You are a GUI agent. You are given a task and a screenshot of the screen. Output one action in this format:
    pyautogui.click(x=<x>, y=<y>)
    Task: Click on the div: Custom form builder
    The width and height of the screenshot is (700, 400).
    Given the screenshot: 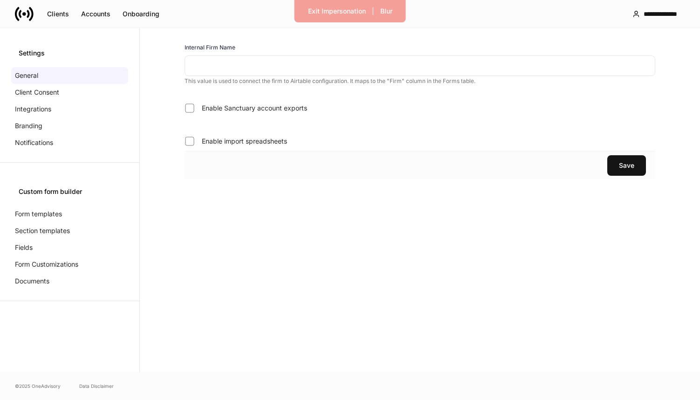 What is the action you would take?
    pyautogui.click(x=69, y=191)
    